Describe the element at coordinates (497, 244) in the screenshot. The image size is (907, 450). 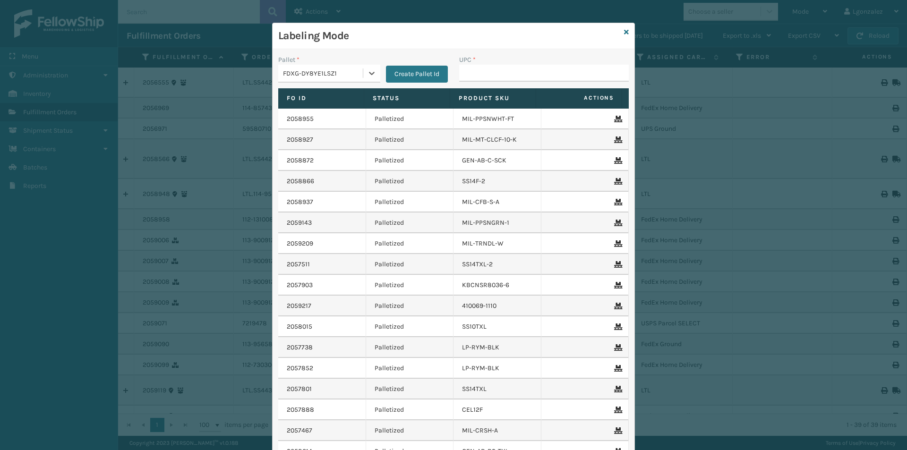
I see `td: MIL-TRNDL-W` at that location.